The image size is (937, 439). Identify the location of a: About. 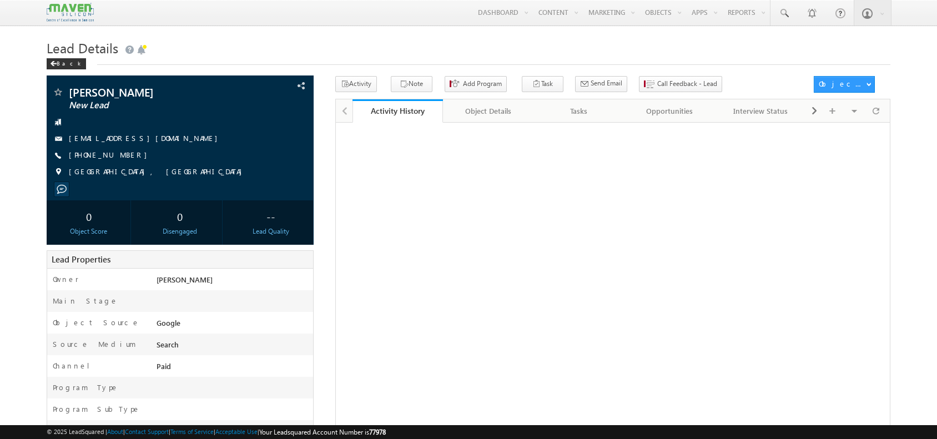
(115, 431).